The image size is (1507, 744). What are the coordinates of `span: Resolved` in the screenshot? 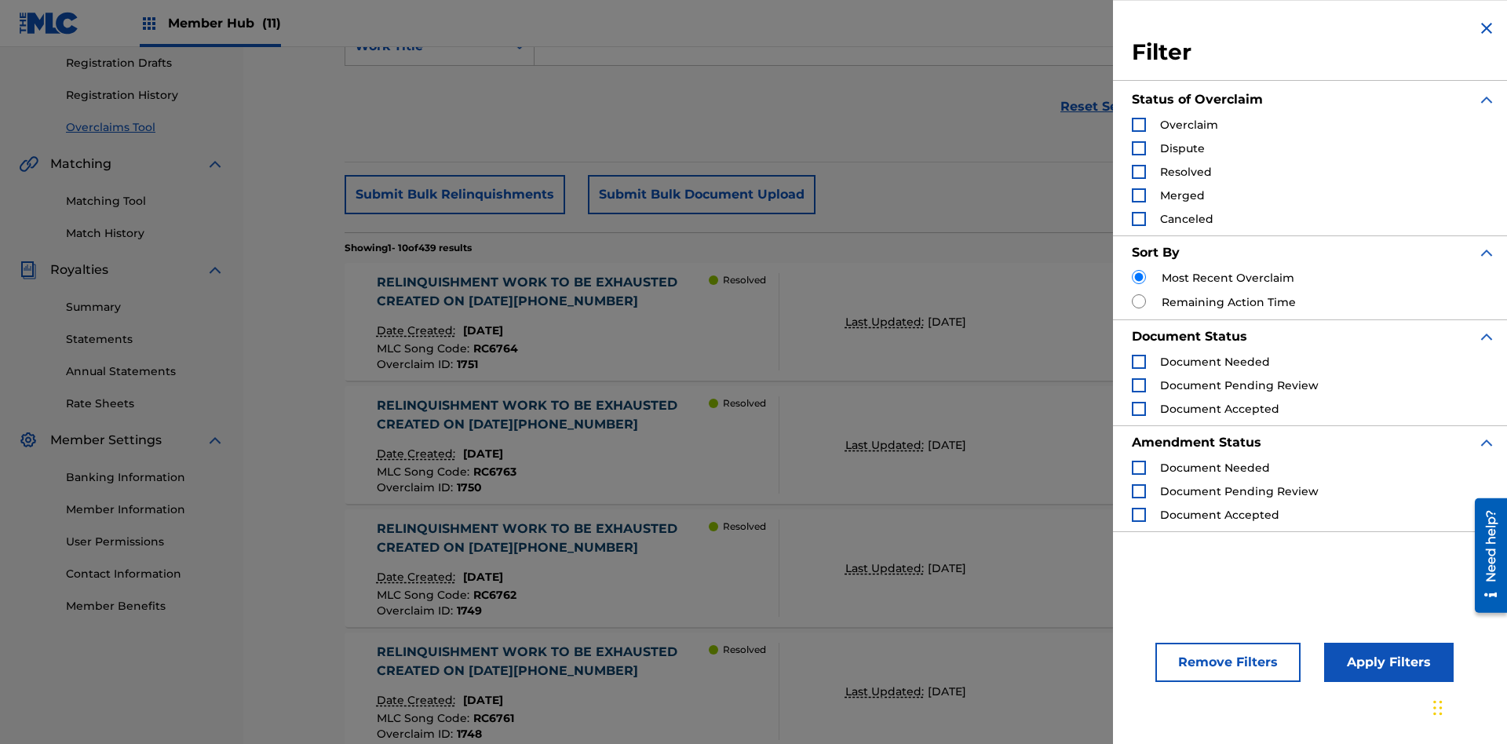 It's located at (1186, 172).